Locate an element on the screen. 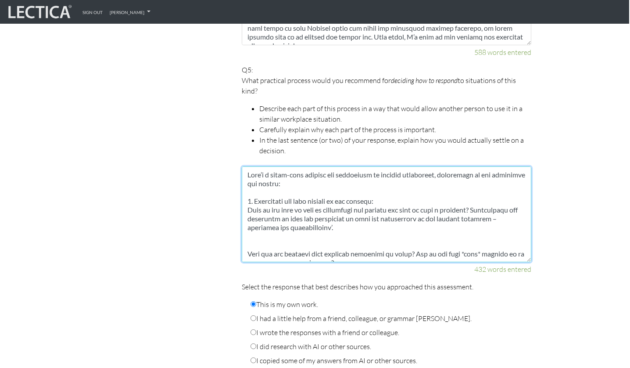  a: Sign out is located at coordinates (93, 12).